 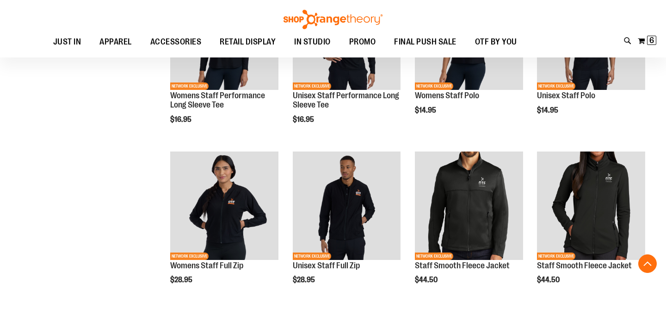 I want to click on img: Shop Orangetheory, so click(x=333, y=19).